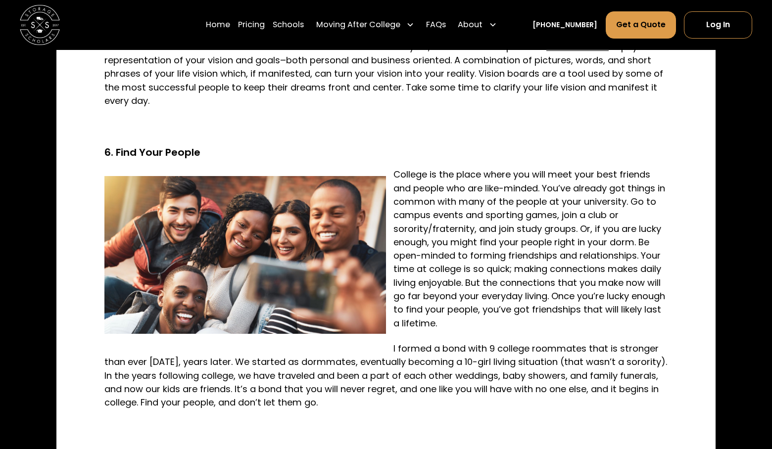 This screenshot has height=449, width=772. What do you see at coordinates (717, 25) in the screenshot?
I see `a: Log In` at bounding box center [717, 25].